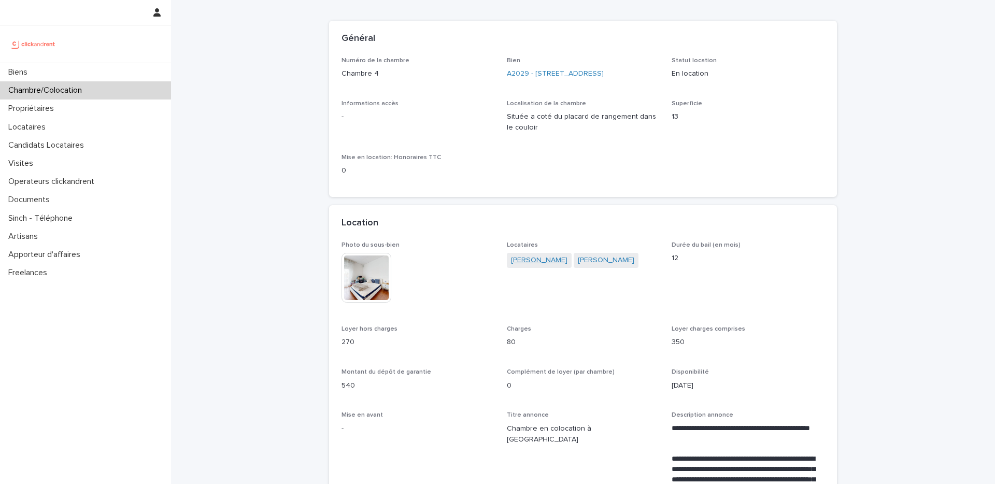 This screenshot has height=484, width=995. I want to click on span: Loyer charges comprises, so click(709, 329).